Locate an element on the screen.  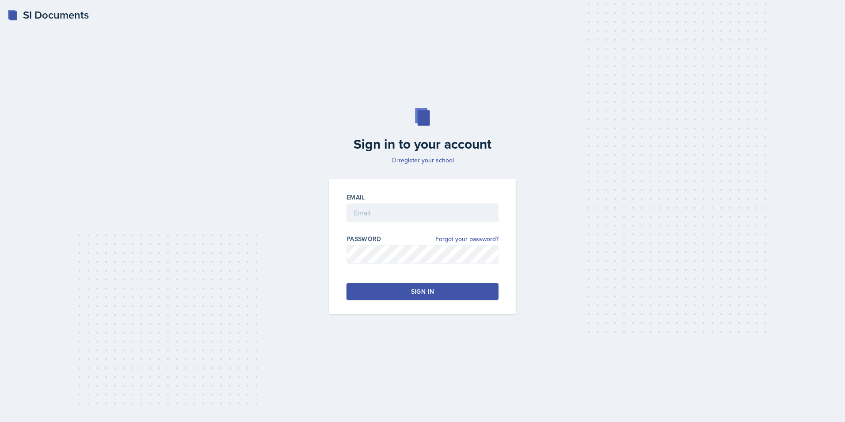
a: register your school is located at coordinates (426, 160).